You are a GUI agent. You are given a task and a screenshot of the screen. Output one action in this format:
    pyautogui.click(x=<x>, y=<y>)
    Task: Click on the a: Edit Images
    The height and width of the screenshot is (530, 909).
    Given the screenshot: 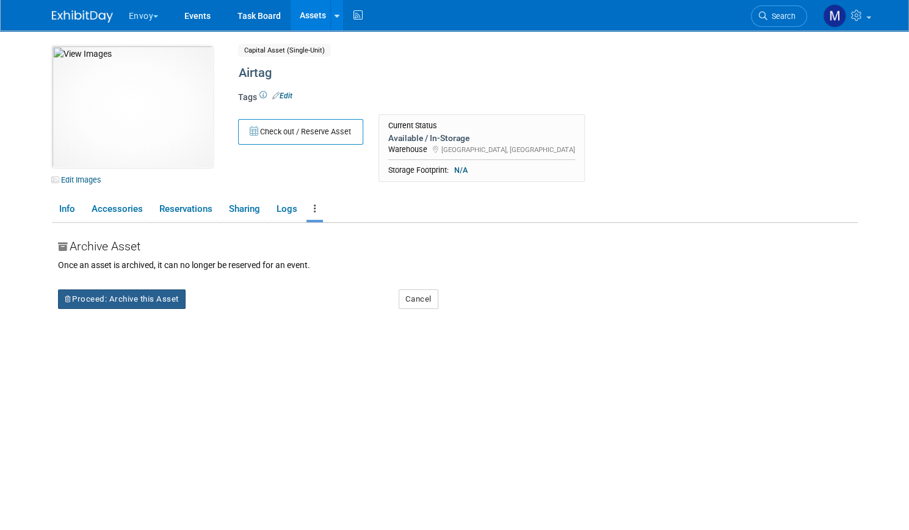 What is the action you would take?
    pyautogui.click(x=79, y=179)
    